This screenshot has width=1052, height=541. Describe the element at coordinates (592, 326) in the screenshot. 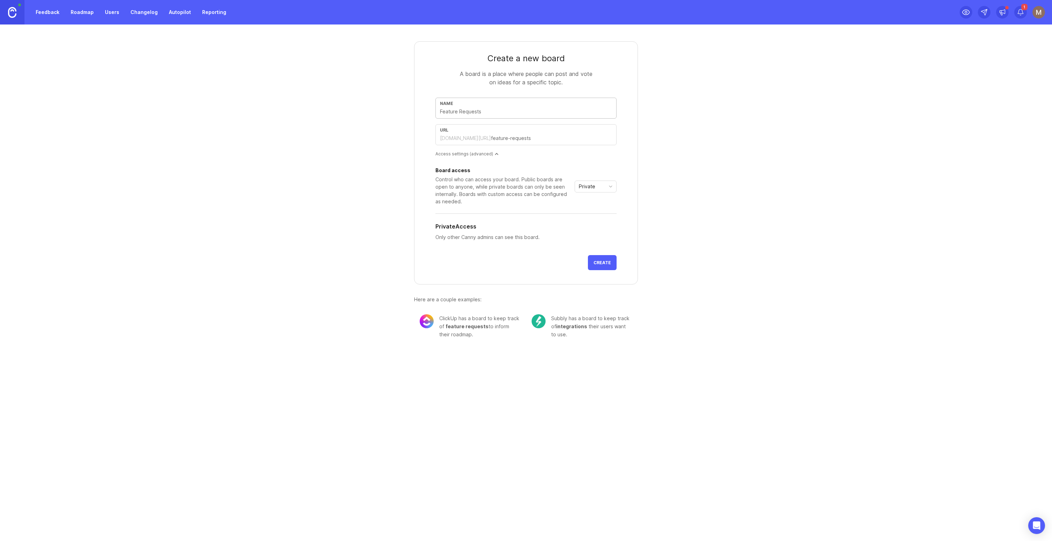

I see `div: Subbly has a board to keep track of their users want to use.` at that location.